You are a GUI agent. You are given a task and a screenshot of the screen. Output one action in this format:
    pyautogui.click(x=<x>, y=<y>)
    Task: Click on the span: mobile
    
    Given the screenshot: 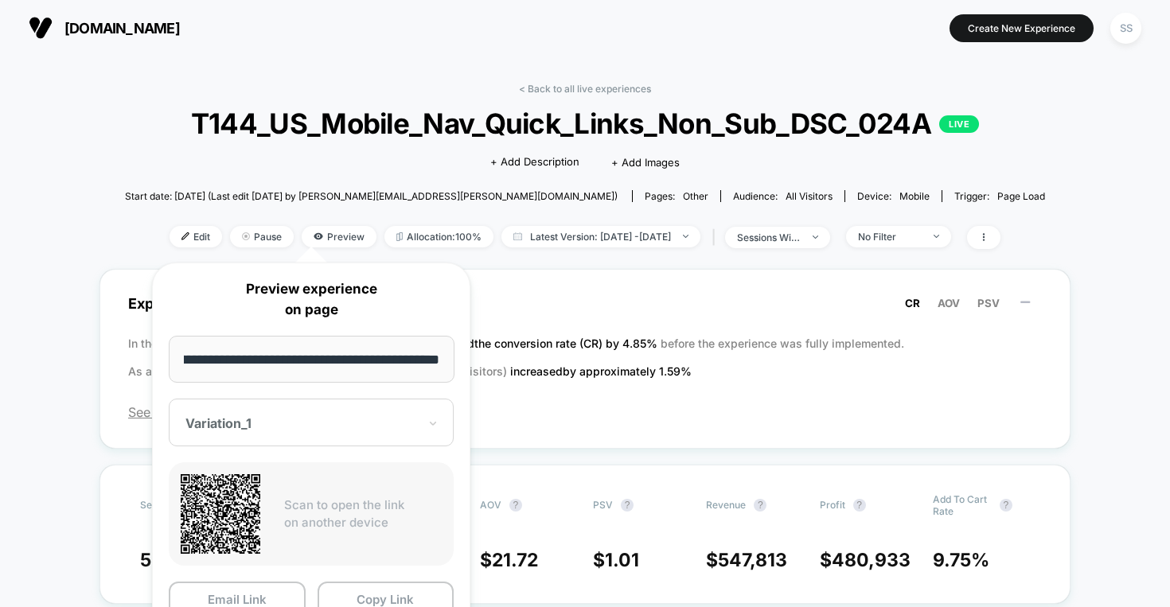 What is the action you would take?
    pyautogui.click(x=915, y=196)
    